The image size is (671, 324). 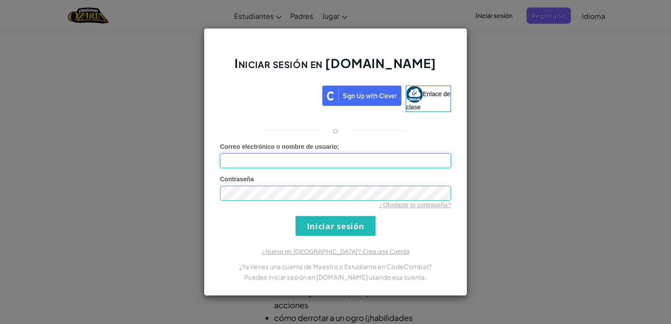 What do you see at coordinates (335, 130) in the screenshot?
I see `p: o` at bounding box center [335, 130].